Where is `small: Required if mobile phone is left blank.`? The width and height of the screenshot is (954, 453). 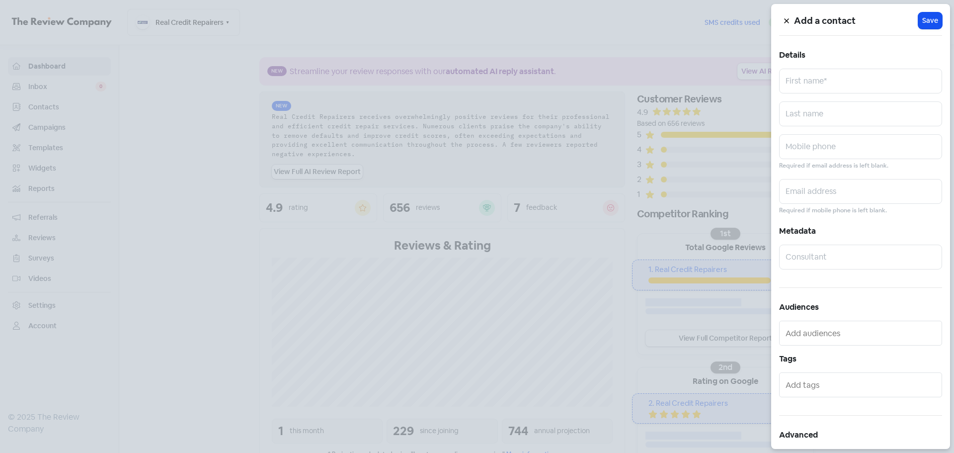 small: Required if mobile phone is left blank. is located at coordinates (833, 210).